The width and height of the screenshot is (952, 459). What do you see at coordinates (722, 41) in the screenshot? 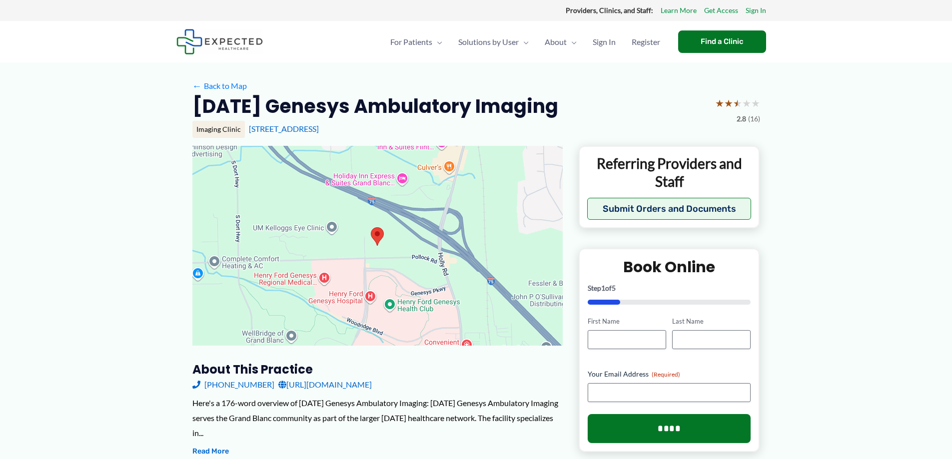
I see `a: Find a Clinic` at bounding box center [722, 41].